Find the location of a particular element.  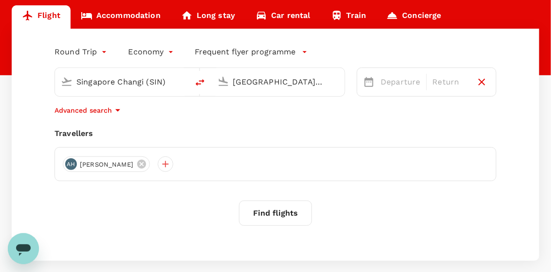

div: Travellers is located at coordinates (275, 134).